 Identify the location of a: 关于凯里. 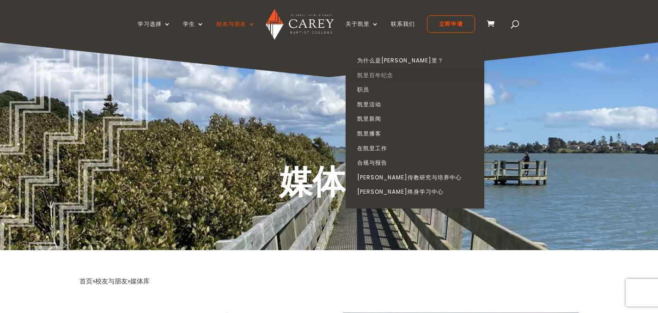
(362, 31).